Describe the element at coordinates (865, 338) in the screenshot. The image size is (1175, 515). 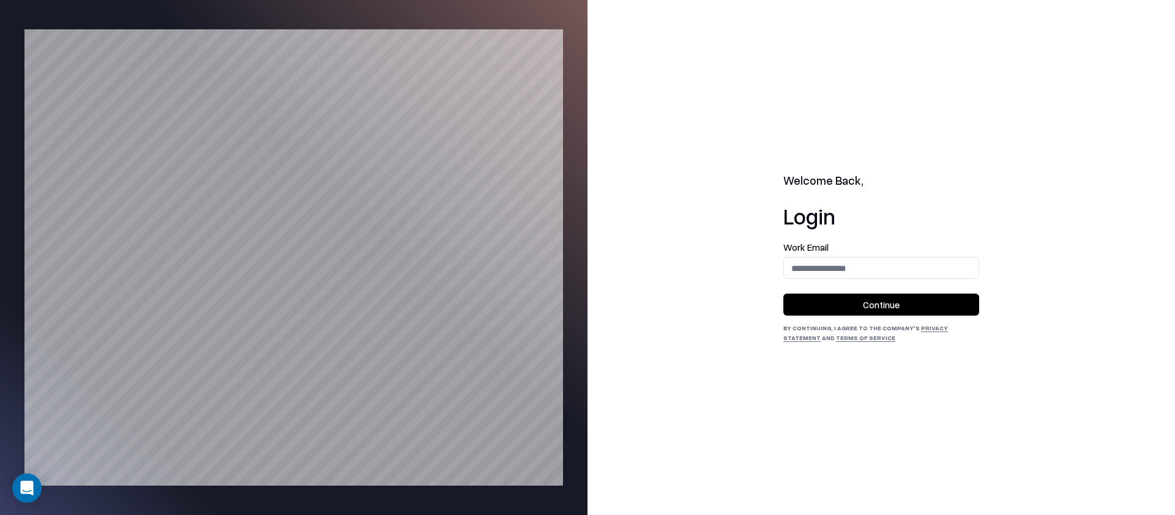
I see `a: Terms of Service` at that location.